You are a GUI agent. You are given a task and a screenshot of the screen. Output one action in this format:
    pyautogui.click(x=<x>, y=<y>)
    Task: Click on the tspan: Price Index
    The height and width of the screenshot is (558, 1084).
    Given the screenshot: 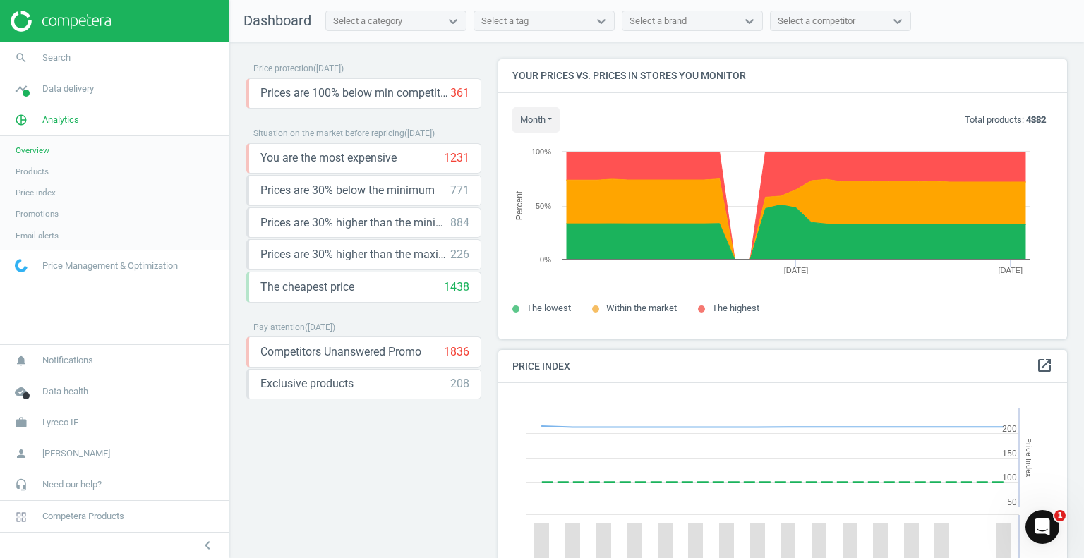 What is the action you would take?
    pyautogui.click(x=1028, y=457)
    